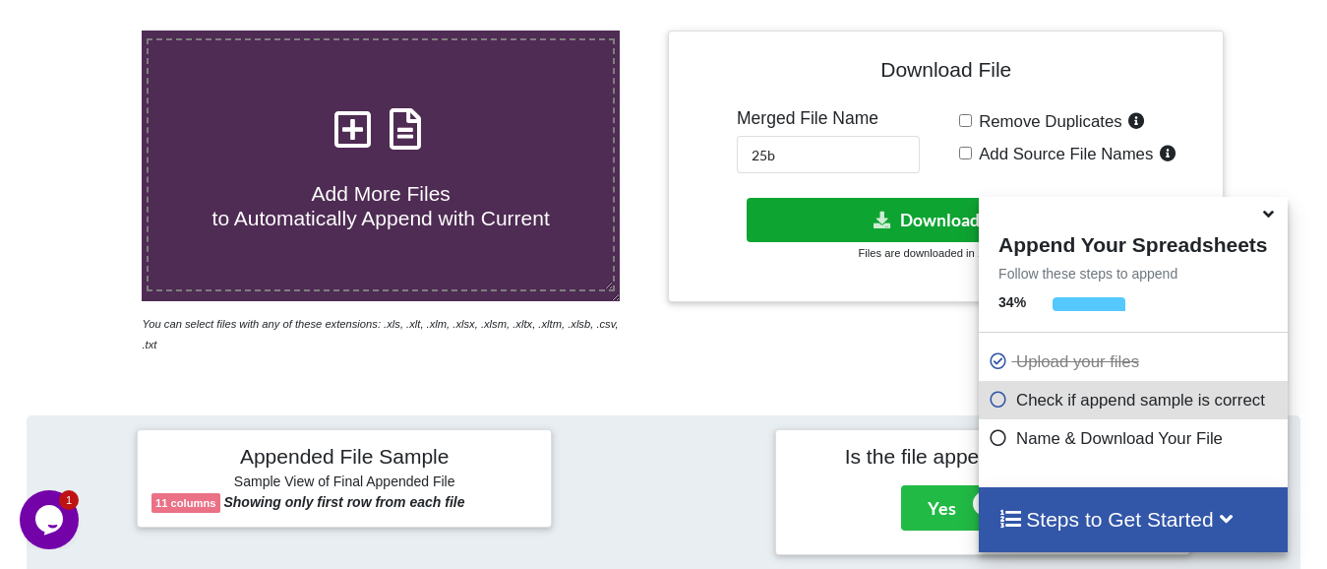 This screenshot has width=1327, height=569. What do you see at coordinates (381, 206) in the screenshot?
I see `span: Add More Files to Automatically Append with Current` at bounding box center [381, 206].